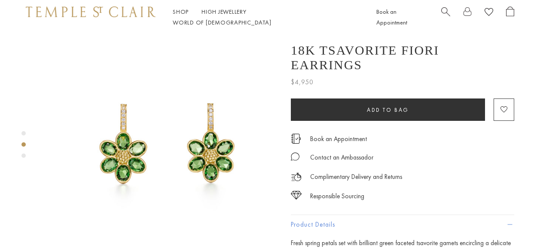 This screenshot has height=249, width=540. Describe the element at coordinates (445, 17) in the screenshot. I see `a: Search` at that location.